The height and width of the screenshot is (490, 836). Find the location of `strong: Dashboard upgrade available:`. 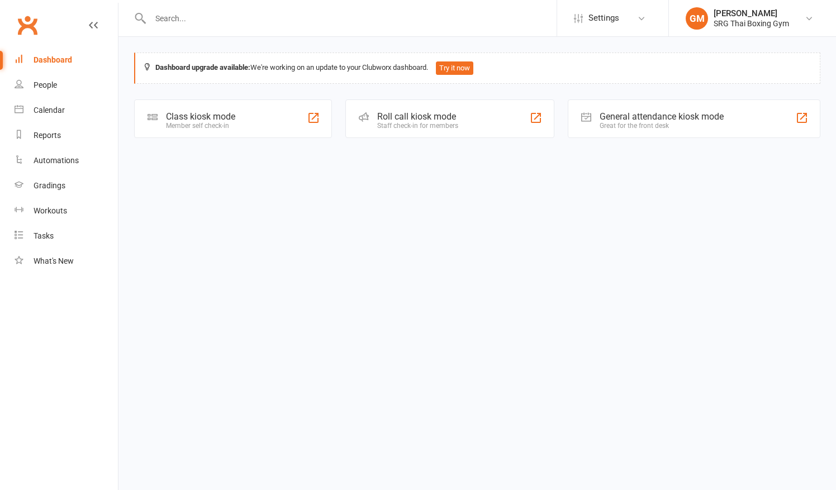

strong: Dashboard upgrade available: is located at coordinates (203, 67).